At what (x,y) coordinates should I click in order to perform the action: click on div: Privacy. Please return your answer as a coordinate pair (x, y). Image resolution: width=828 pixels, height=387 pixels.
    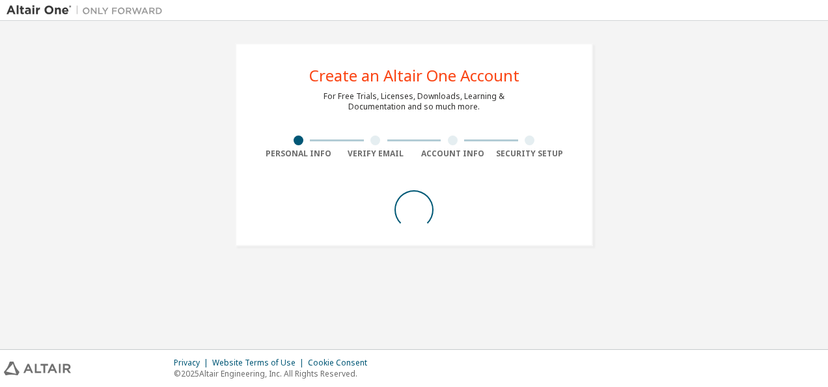
    Looking at the image, I should click on (193, 363).